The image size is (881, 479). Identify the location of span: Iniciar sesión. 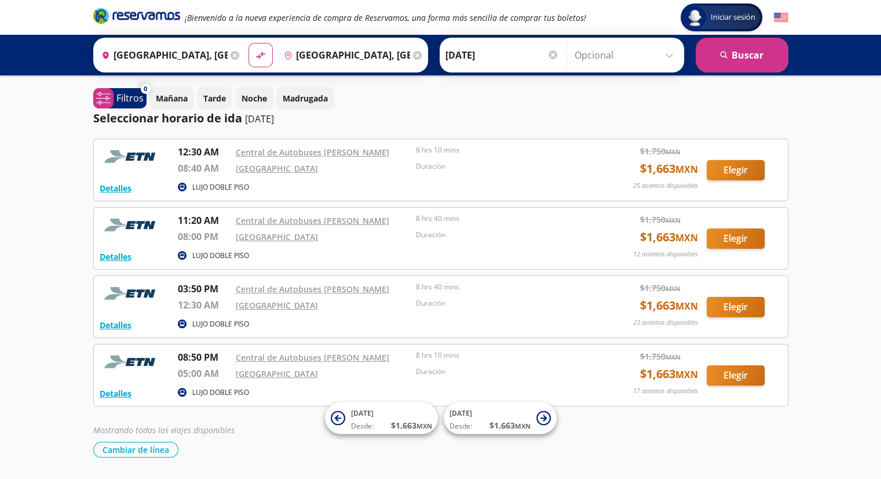
(733, 17).